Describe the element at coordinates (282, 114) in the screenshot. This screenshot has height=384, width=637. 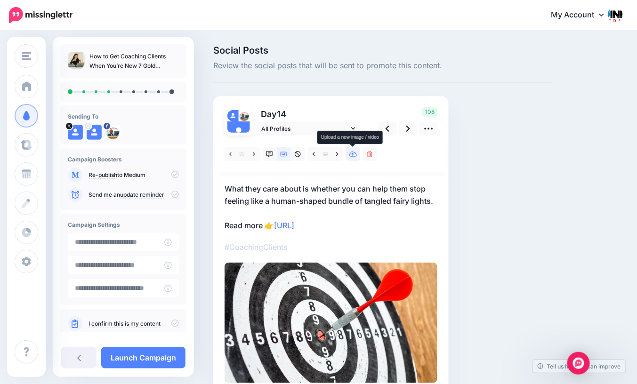
I see `span: 14` at that location.